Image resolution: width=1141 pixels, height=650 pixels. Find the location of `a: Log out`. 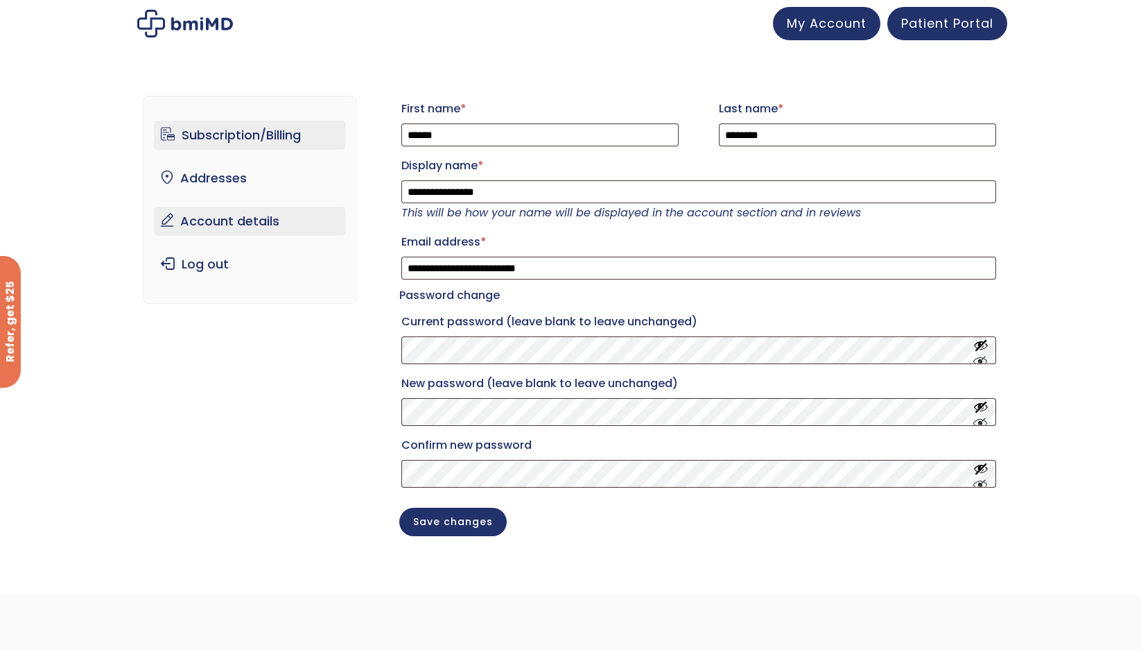

a: Log out is located at coordinates (250, 264).